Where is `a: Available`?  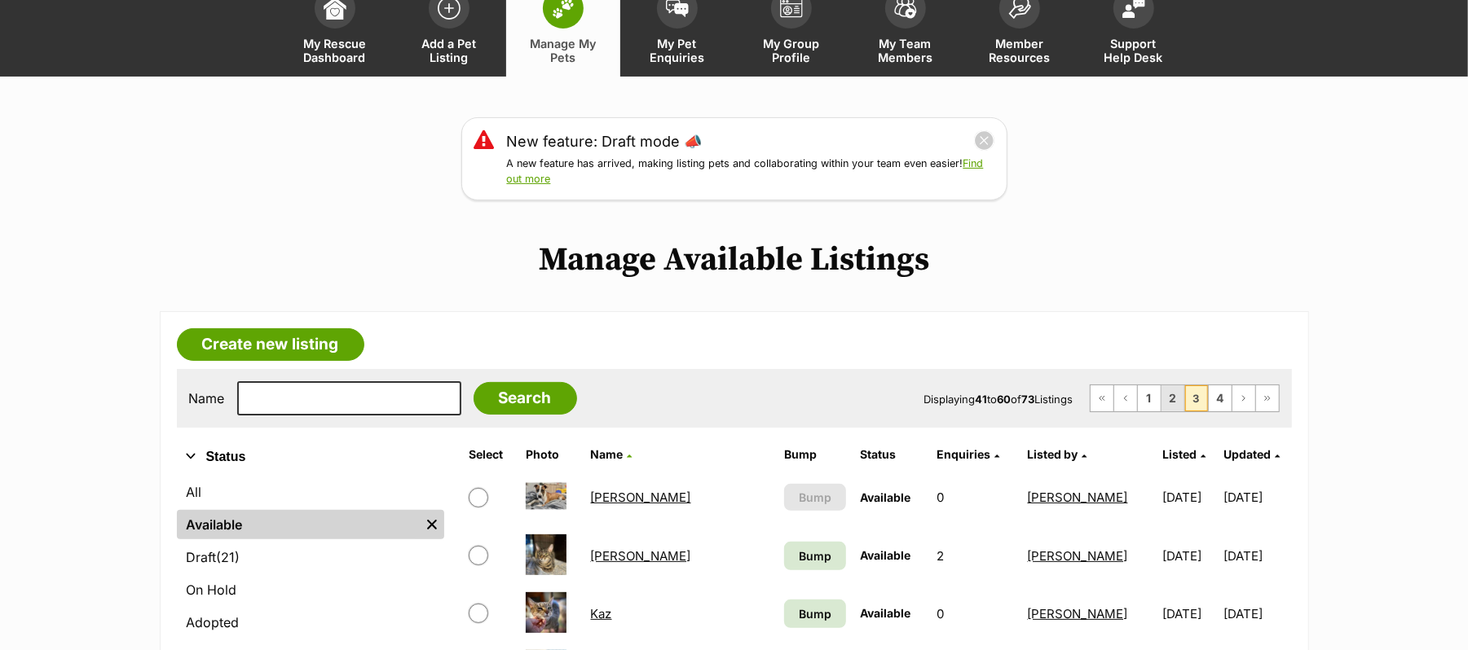
a: Available is located at coordinates (298, 525).